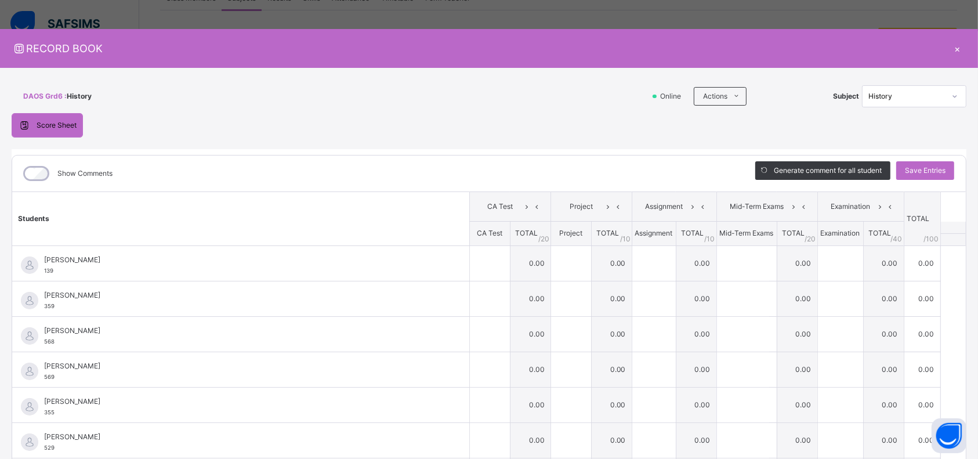 The width and height of the screenshot is (978, 459). Describe the element at coordinates (45, 96) in the screenshot. I see `span: DAOS Grd6 :` at that location.